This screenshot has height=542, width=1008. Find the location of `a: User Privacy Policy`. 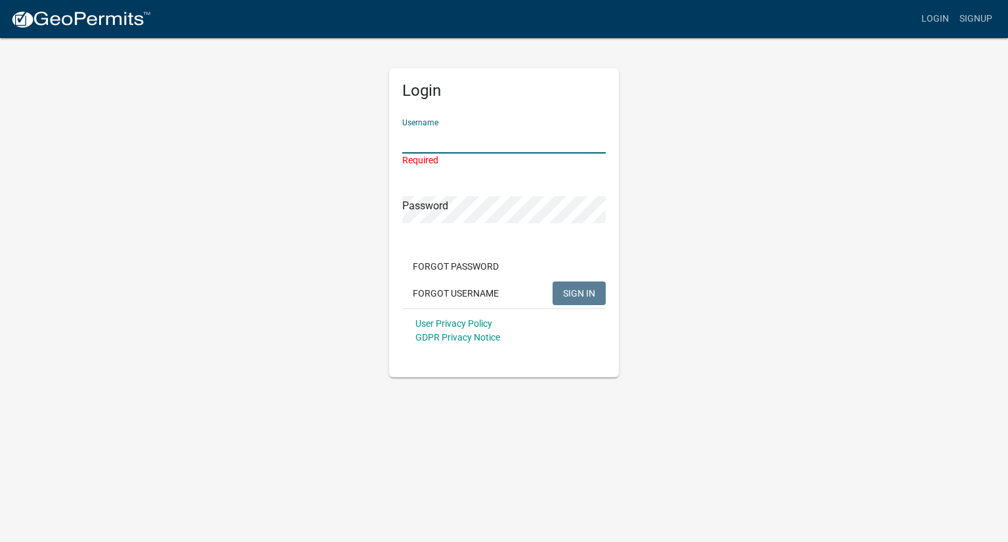

a: User Privacy Policy is located at coordinates (453, 323).